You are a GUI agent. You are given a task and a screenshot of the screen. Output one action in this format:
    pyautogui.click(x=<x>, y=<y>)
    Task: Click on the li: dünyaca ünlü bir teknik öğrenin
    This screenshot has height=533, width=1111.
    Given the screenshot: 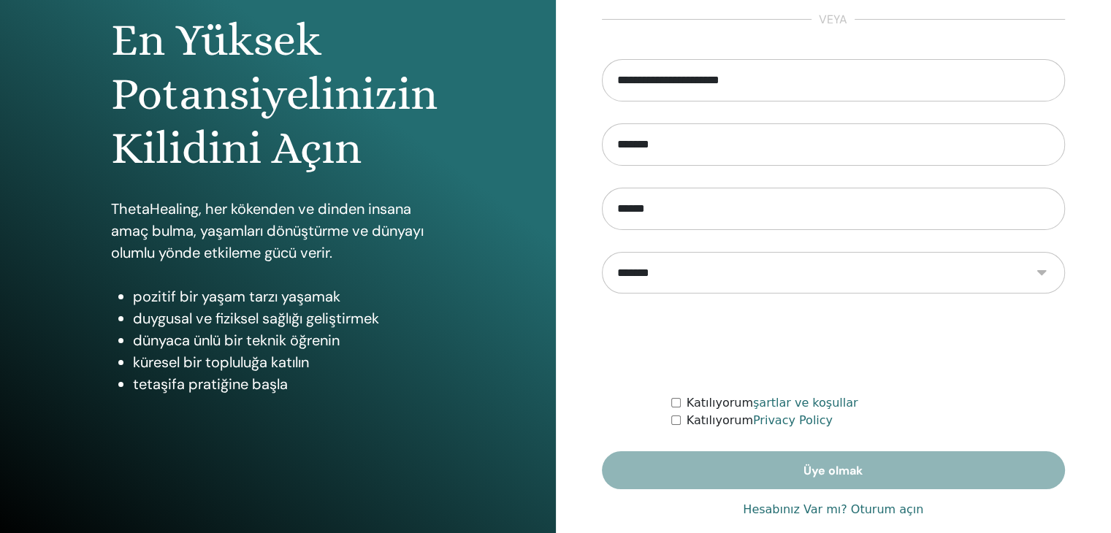 What is the action you would take?
    pyautogui.click(x=289, y=341)
    